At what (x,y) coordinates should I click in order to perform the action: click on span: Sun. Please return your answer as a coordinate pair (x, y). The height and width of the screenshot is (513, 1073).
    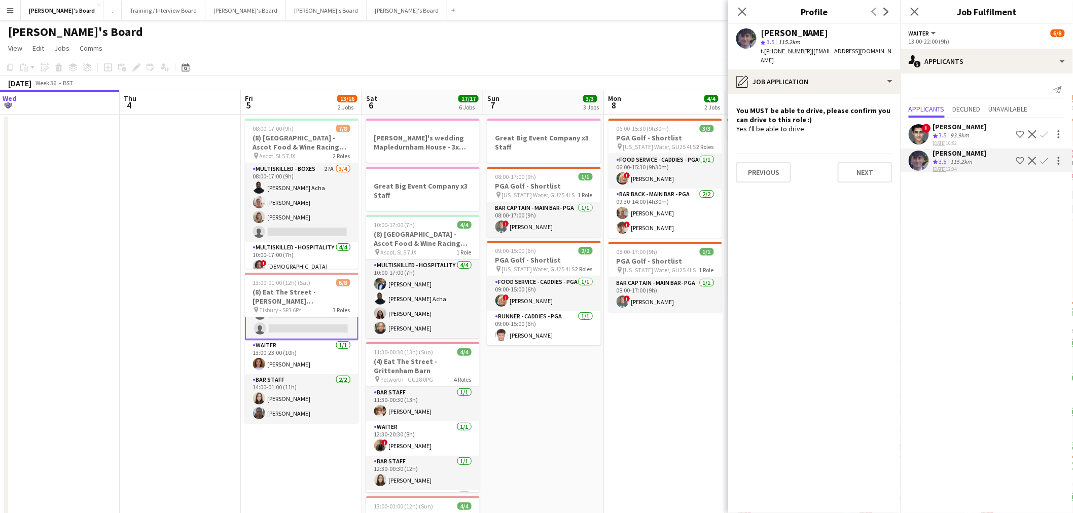
    Looking at the image, I should click on (493, 98).